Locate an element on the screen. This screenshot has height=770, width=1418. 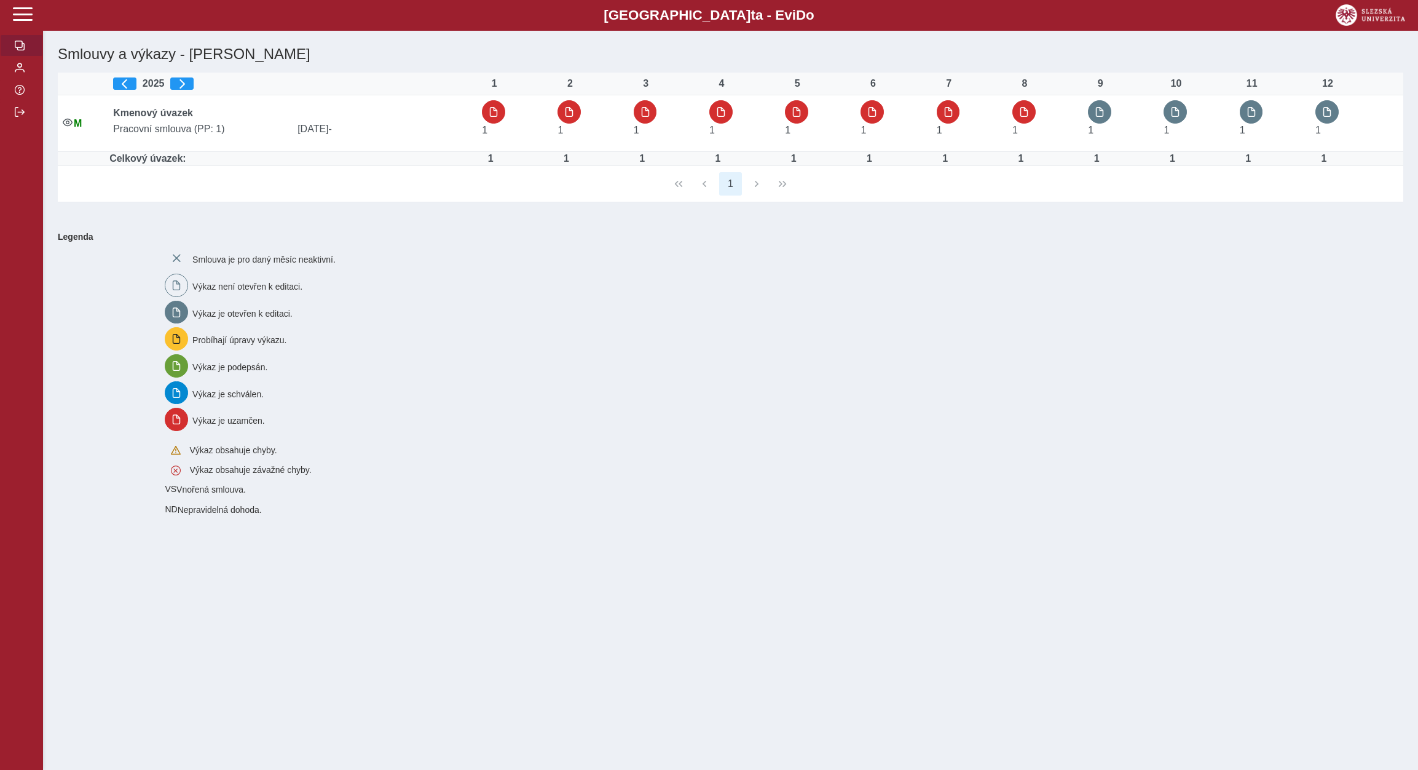
div: 6 is located at coordinates (873, 84).